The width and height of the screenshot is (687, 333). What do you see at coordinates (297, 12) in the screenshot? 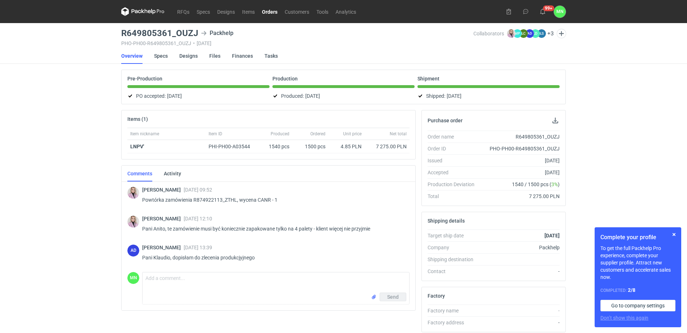
I see `a: Customers` at bounding box center [297, 12].